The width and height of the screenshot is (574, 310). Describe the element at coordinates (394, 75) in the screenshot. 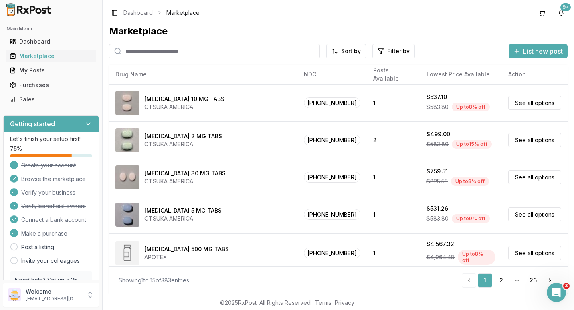

I see `th: Posts Available` at that location.